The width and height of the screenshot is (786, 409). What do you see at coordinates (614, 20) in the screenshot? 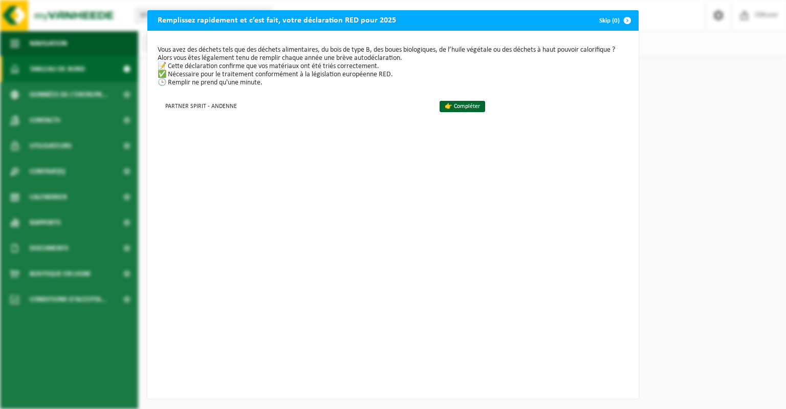
I see `button: Skip (0)` at bounding box center [614, 20].